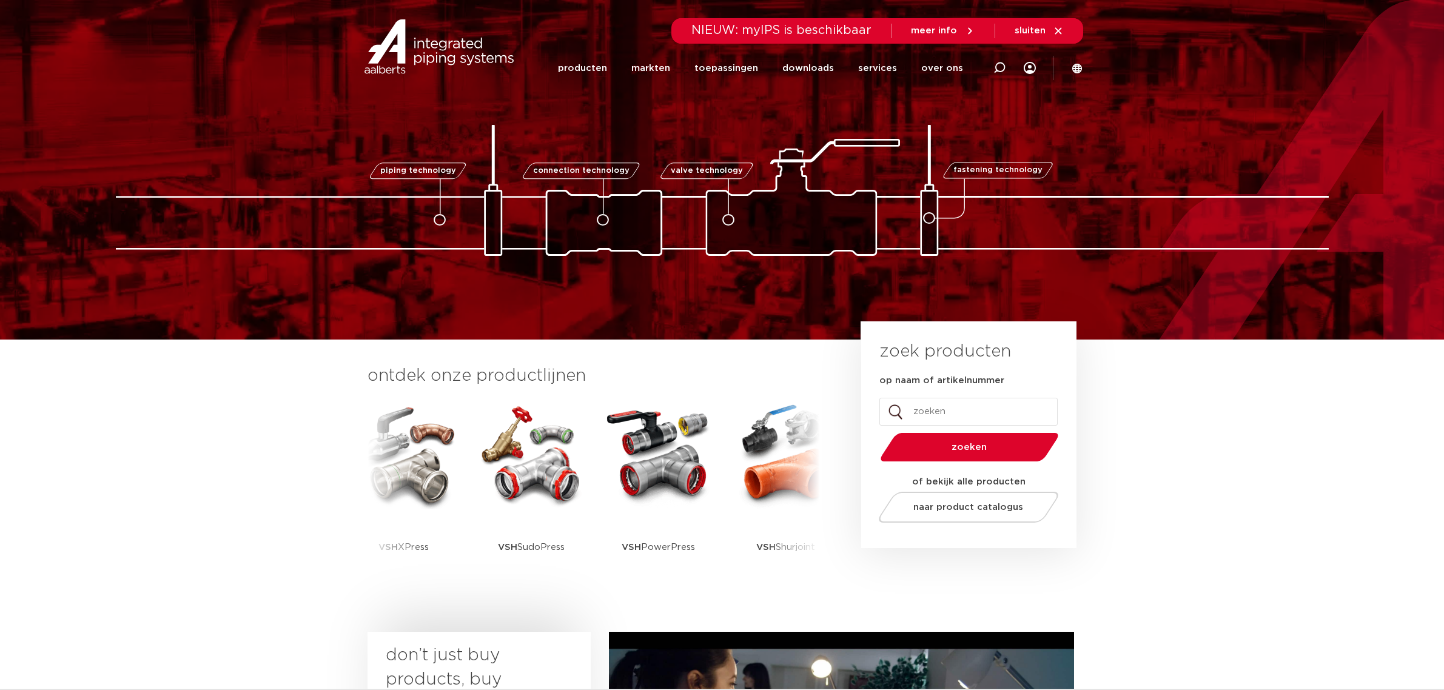 The width and height of the screenshot is (1444, 690). I want to click on a: markten, so click(651, 68).